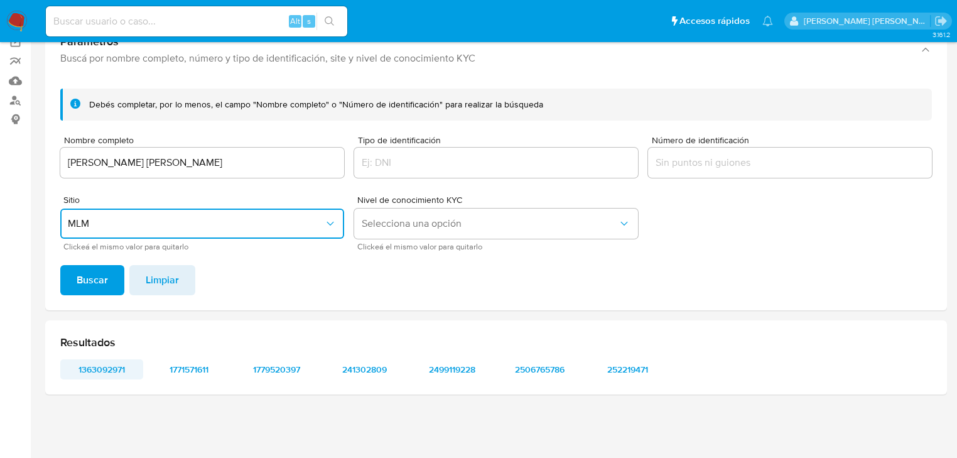  I want to click on button: search-icon, so click(329, 21).